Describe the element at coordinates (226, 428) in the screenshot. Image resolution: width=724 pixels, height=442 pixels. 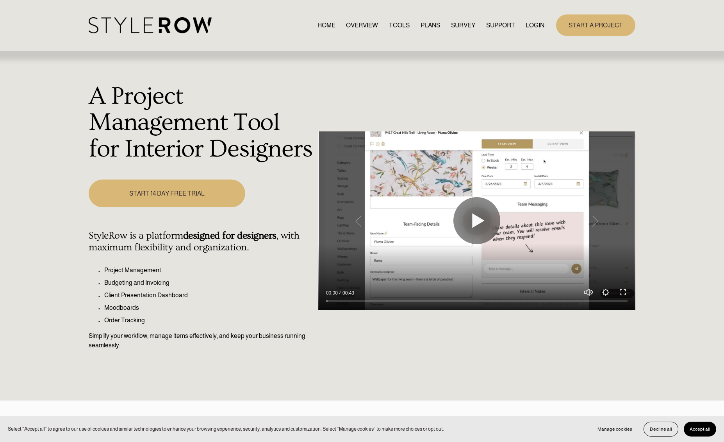
I see `p: Select “Accept all” to agree to our use of cookies and similar technologies to enhance your brows...` at that location.